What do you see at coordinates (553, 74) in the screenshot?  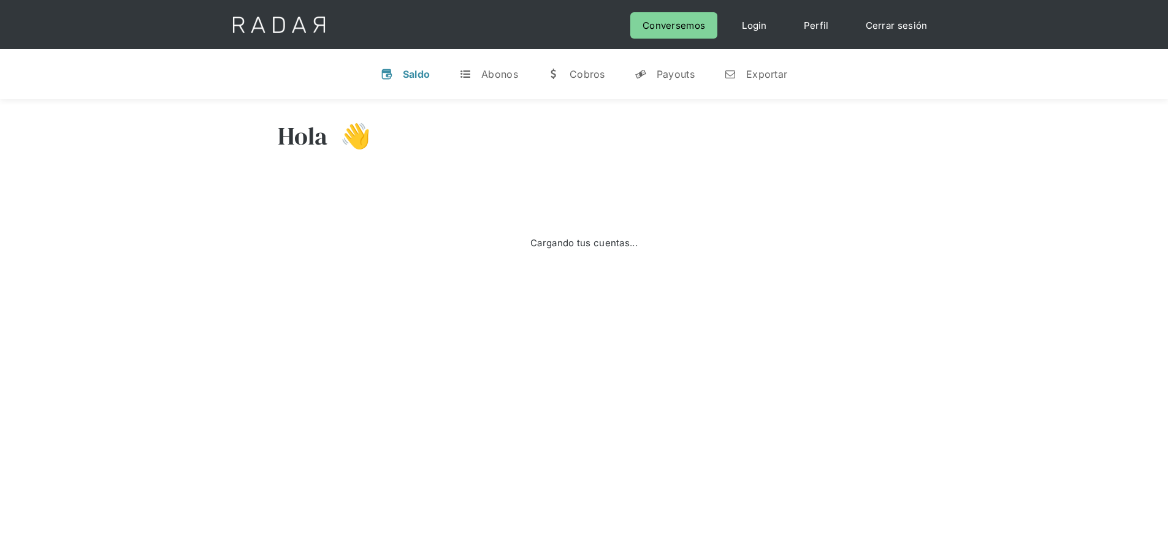 I see `div: w` at bounding box center [553, 74].